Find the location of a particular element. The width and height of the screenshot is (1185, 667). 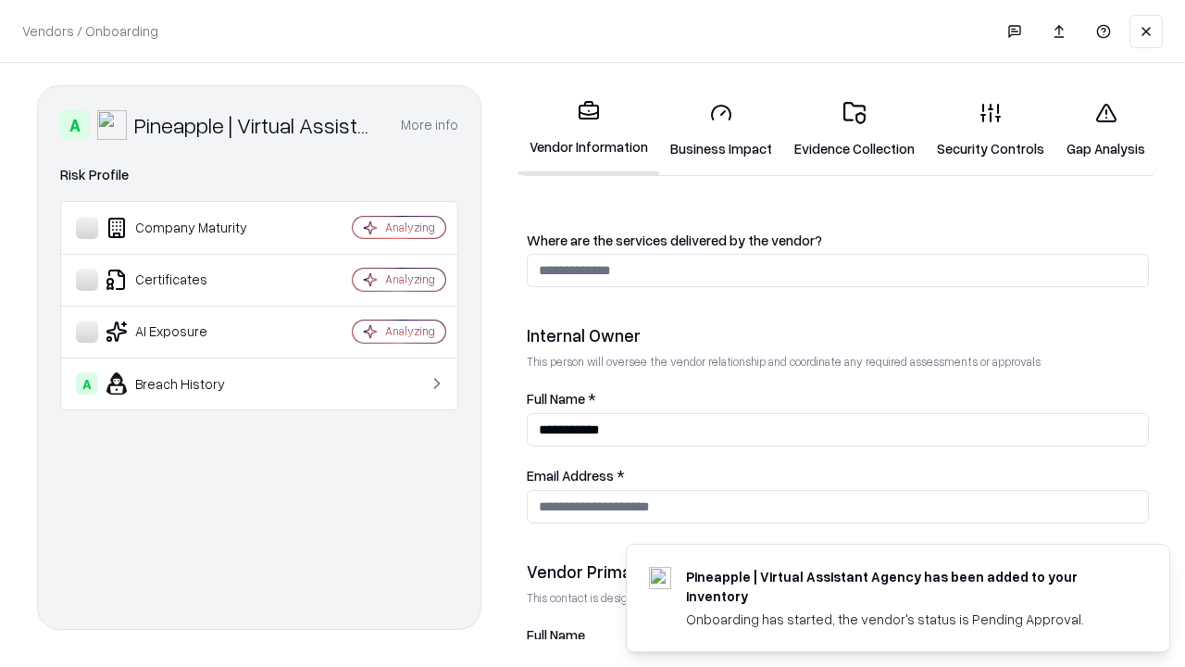

label: Where are the services delivered by the vendor? is located at coordinates (838, 240).